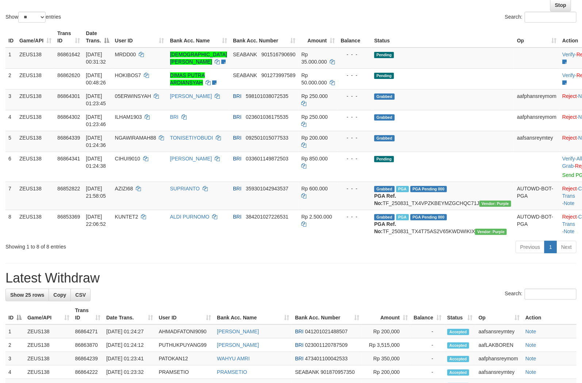 The image size is (582, 383). Describe the element at coordinates (267, 117) in the screenshot. I see `span: Copy 023601036175535 to clipboard` at that location.